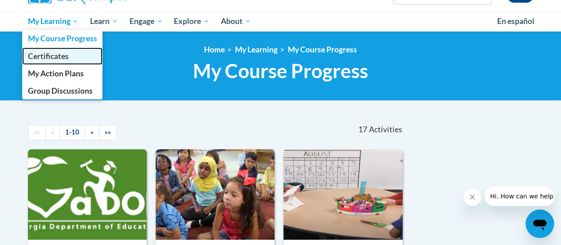  Describe the element at coordinates (55, 73) in the screenshot. I see `span: My Action Plans` at that location.